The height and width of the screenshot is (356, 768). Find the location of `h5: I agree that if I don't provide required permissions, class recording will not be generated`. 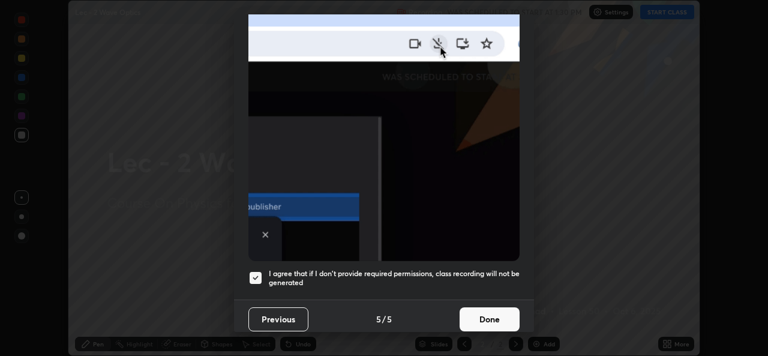

h5: I agree that if I don't provide required permissions, class recording will not be generated is located at coordinates (394, 278).